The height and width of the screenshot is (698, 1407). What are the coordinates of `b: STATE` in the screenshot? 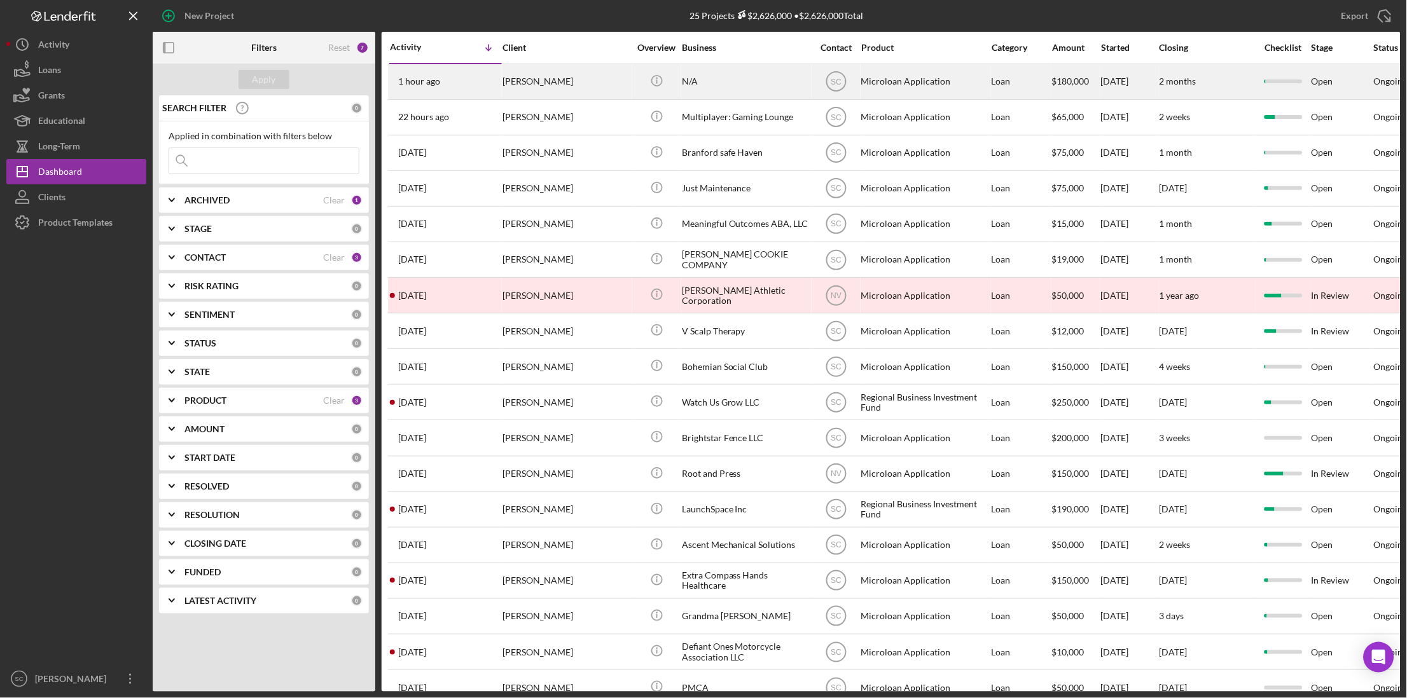 It's located at (197, 372).